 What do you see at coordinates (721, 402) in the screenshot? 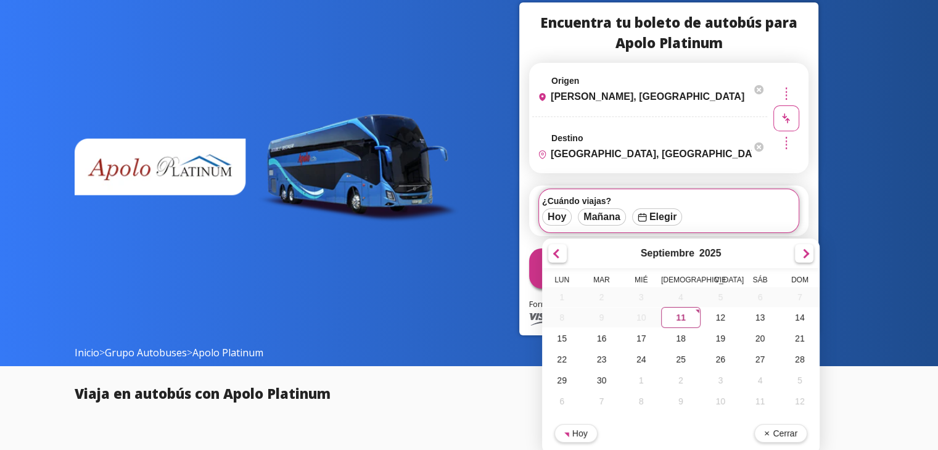
I see `div: 10-Oct-25` at bounding box center [721, 402].